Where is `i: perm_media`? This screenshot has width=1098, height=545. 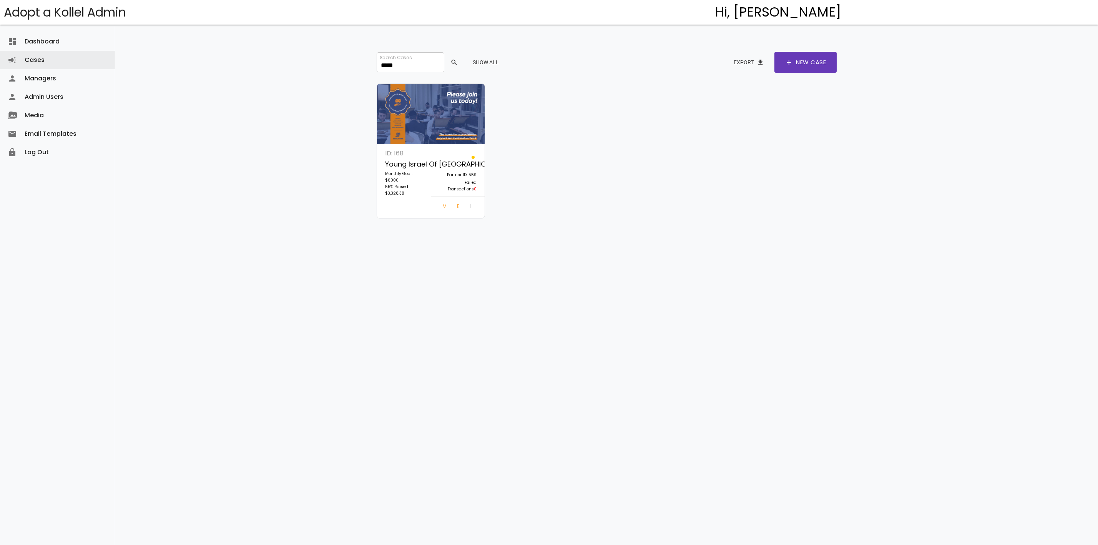 i: perm_media is located at coordinates (12, 115).